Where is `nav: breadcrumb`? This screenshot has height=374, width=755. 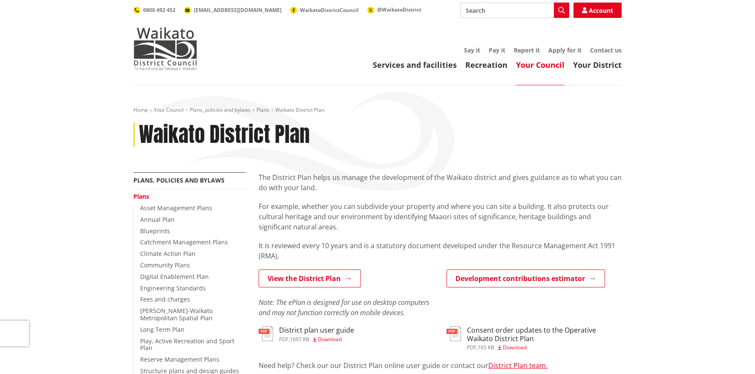 nav: breadcrumb is located at coordinates (378, 110).